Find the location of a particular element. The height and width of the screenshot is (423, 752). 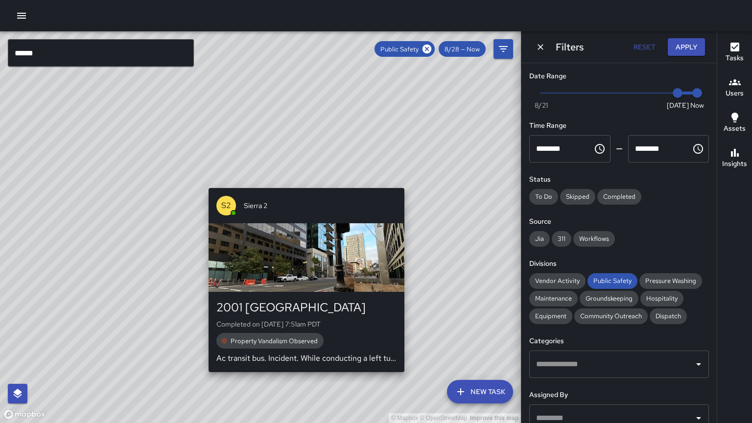

span: Now is located at coordinates (698, 105).